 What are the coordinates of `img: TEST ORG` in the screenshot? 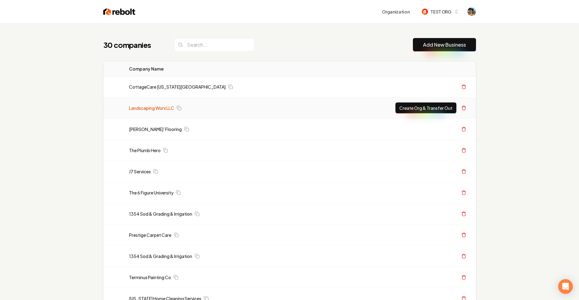 It's located at (425, 12).